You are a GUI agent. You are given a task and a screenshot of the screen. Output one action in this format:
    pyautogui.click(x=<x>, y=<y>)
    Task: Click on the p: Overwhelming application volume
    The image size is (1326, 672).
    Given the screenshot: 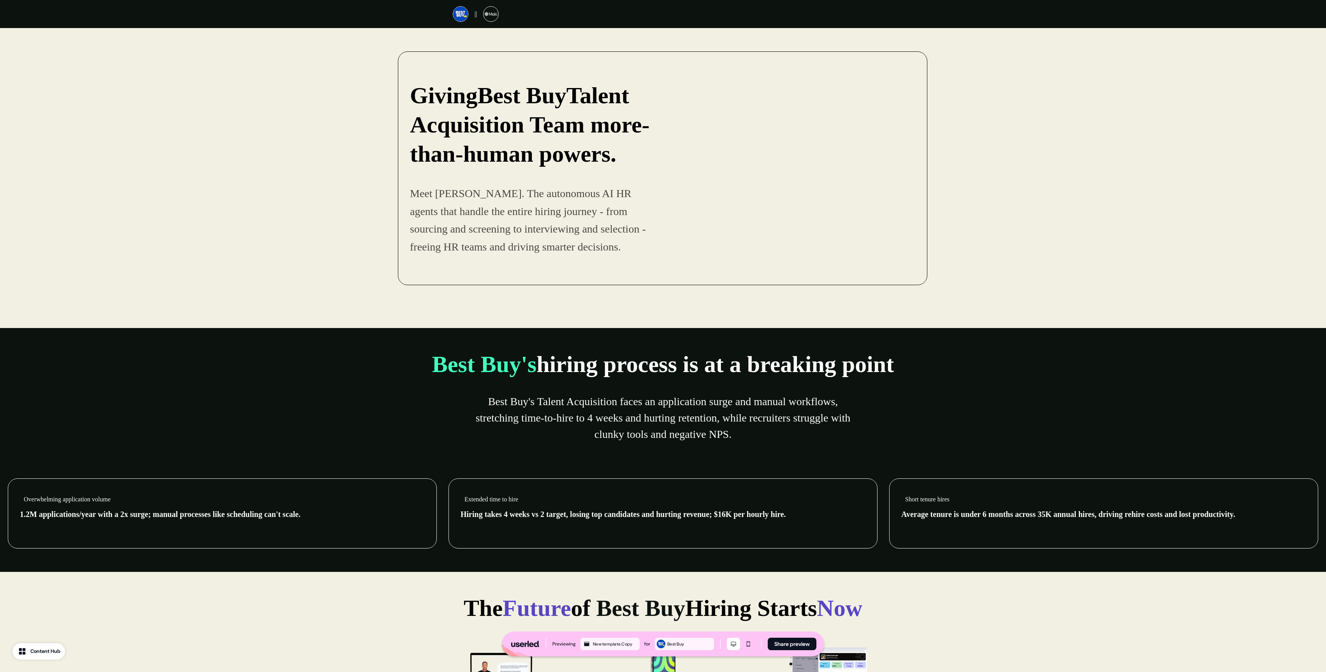 What is the action you would take?
    pyautogui.click(x=67, y=499)
    